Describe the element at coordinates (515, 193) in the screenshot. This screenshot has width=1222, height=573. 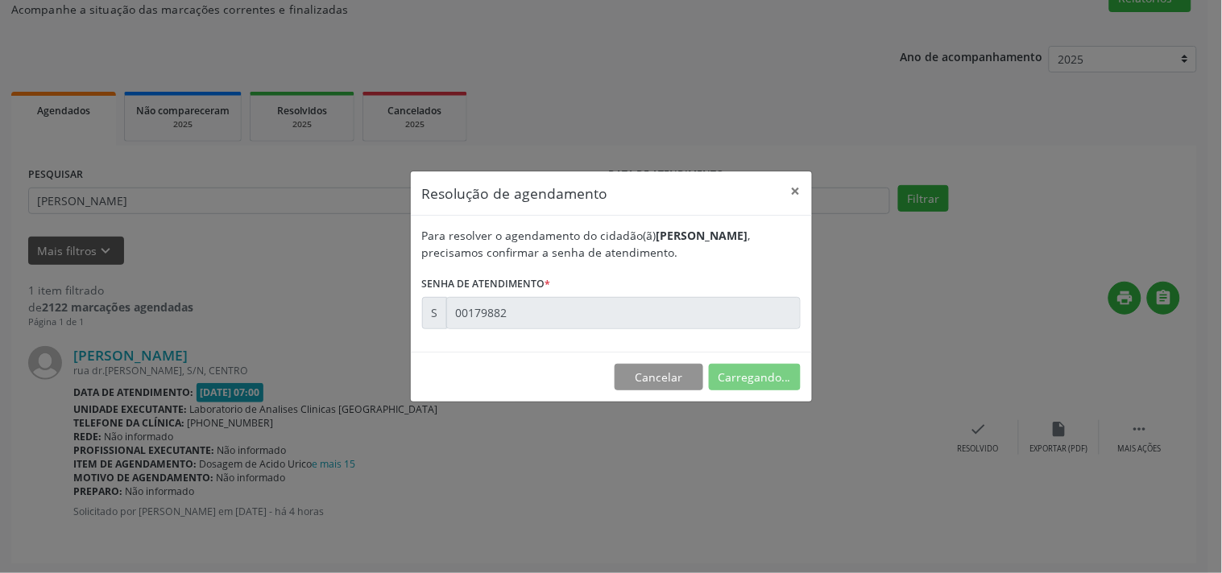
I see `h5: Resolução de agendamento` at that location.